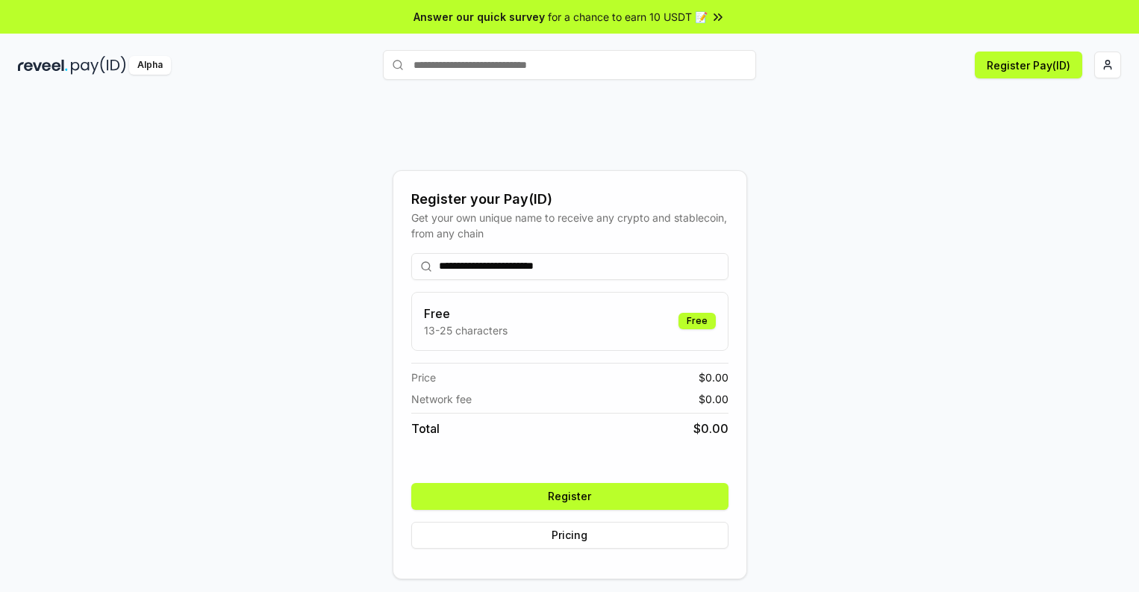 The height and width of the screenshot is (592, 1139). Describe the element at coordinates (1028, 65) in the screenshot. I see `button: Register Pay(ID)` at that location.